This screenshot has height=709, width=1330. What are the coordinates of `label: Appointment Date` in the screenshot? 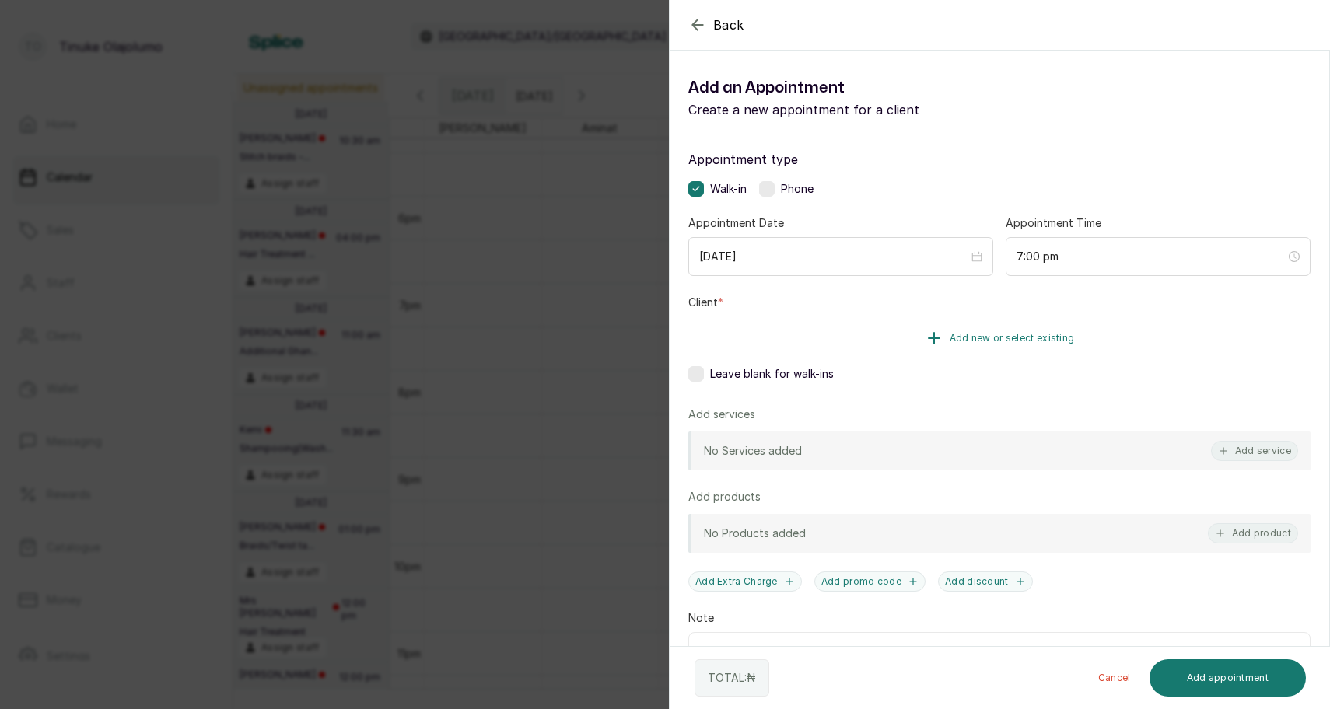 It's located at (736, 223).